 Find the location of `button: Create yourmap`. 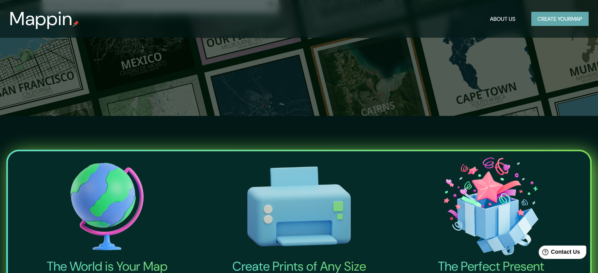

button: Create yourmap is located at coordinates (560, 19).